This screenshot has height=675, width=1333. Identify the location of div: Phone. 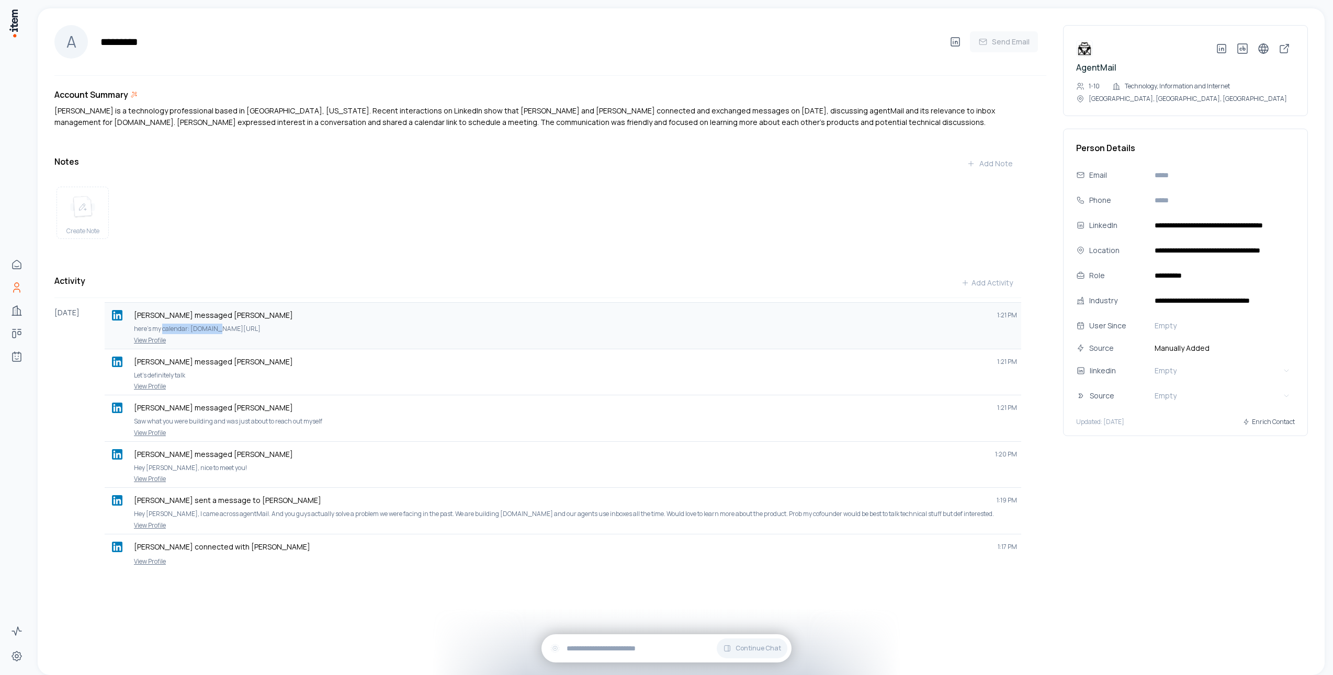
(1117, 200).